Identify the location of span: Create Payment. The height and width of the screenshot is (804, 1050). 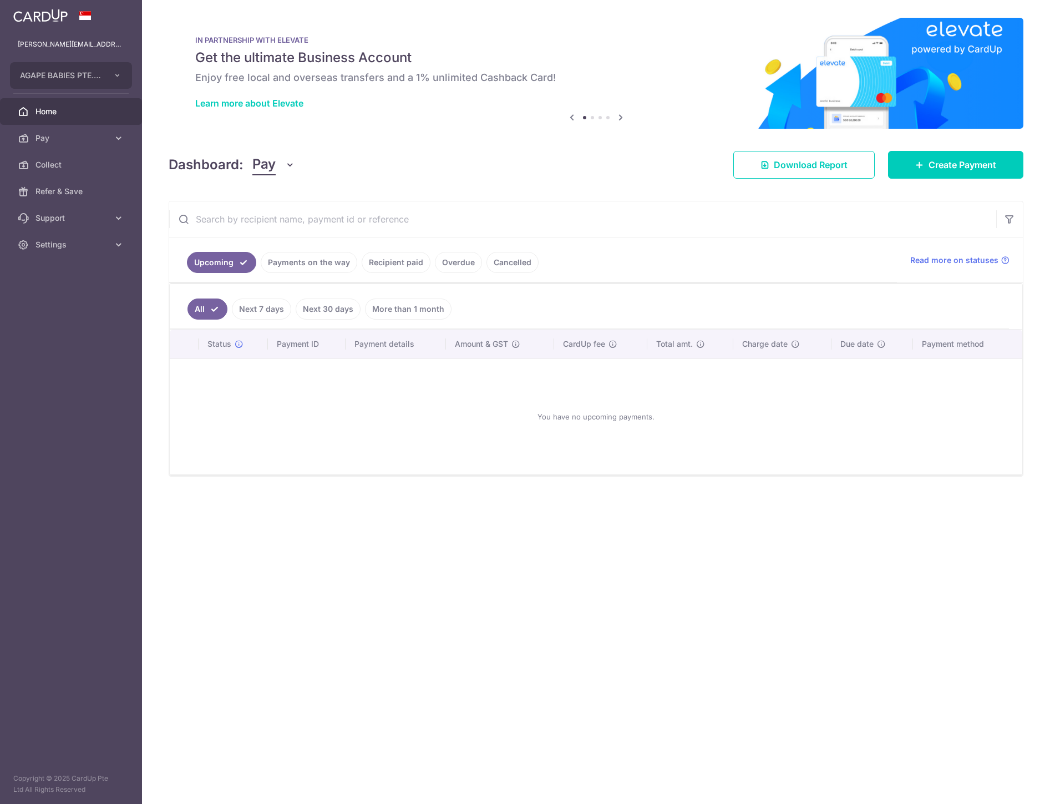
(962, 165).